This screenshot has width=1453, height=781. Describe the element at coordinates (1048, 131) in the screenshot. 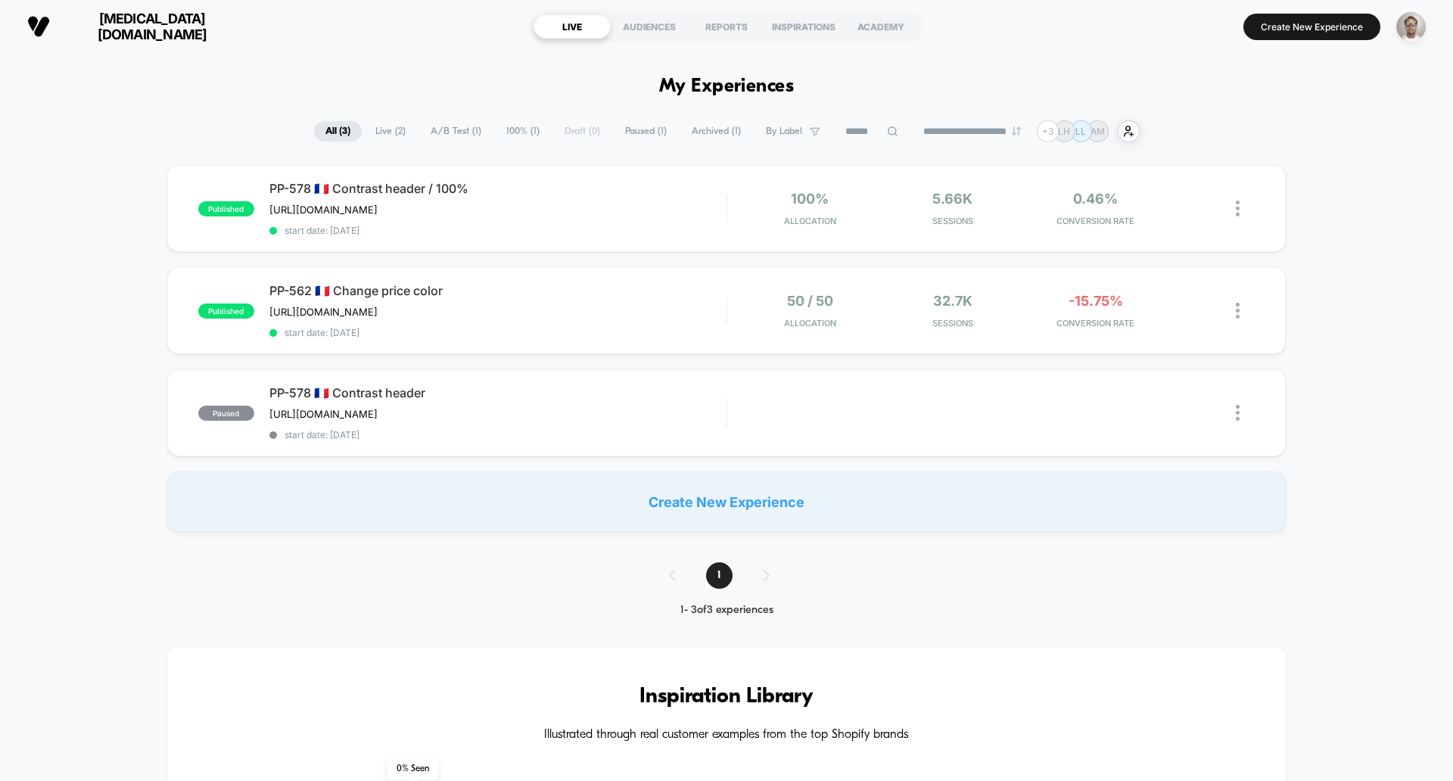

I see `div: + 3` at that location.